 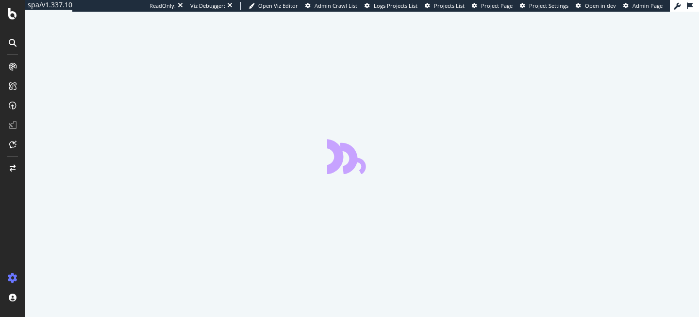 I want to click on a: Open Viz Editor, so click(x=273, y=6).